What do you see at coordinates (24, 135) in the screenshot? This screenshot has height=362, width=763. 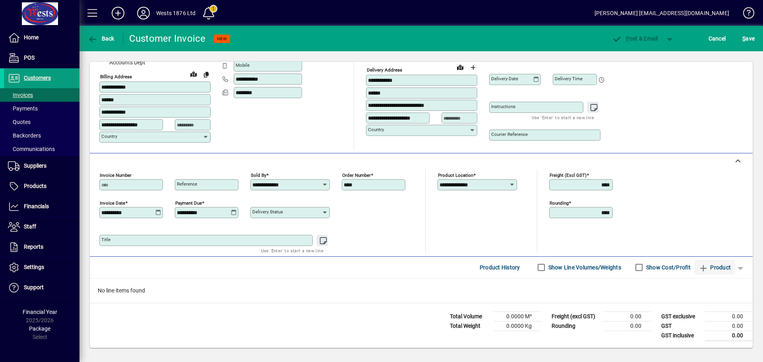 I see `span: Backorders` at bounding box center [24, 135].